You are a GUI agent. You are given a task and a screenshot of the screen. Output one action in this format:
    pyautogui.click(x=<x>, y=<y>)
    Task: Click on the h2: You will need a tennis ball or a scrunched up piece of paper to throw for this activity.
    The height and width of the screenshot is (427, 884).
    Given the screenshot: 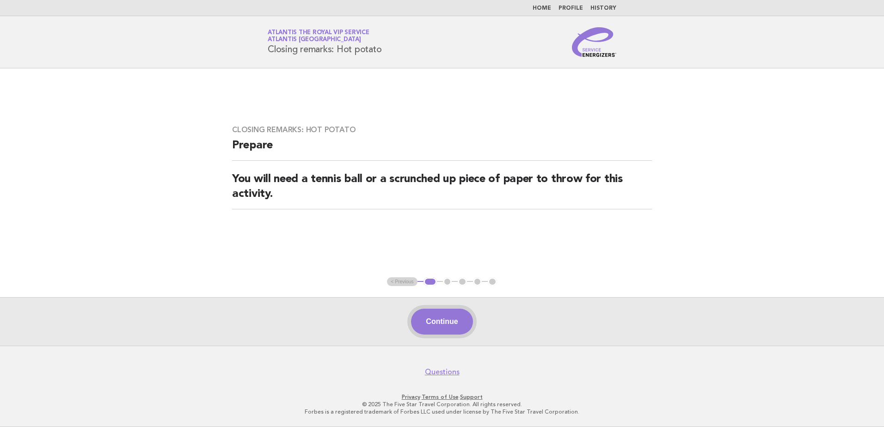 What is the action you would take?
    pyautogui.click(x=442, y=191)
    